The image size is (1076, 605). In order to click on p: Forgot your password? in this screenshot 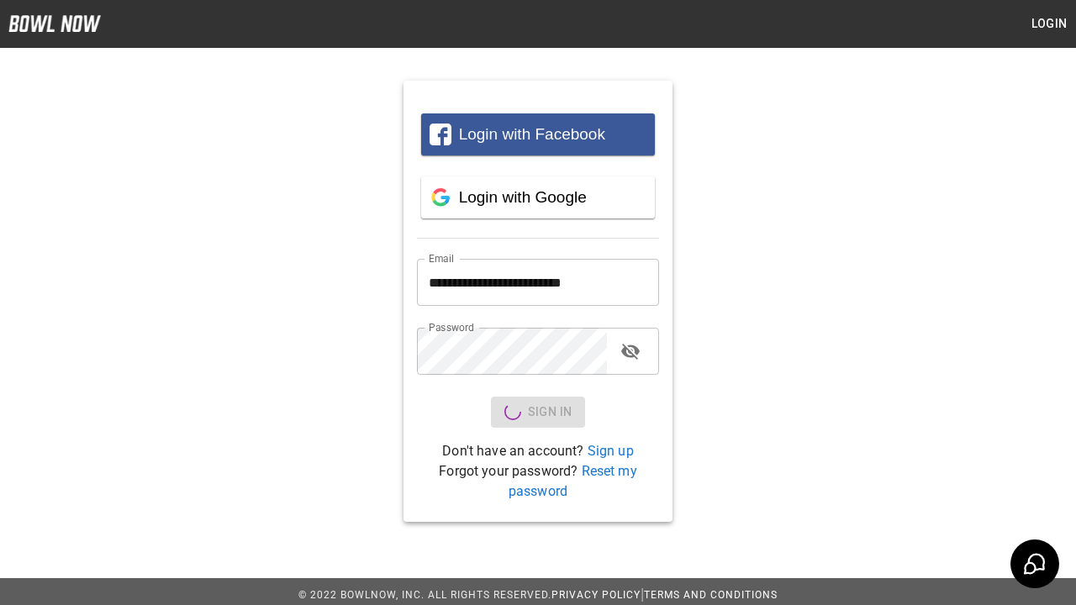, I will do `click(538, 482)`.